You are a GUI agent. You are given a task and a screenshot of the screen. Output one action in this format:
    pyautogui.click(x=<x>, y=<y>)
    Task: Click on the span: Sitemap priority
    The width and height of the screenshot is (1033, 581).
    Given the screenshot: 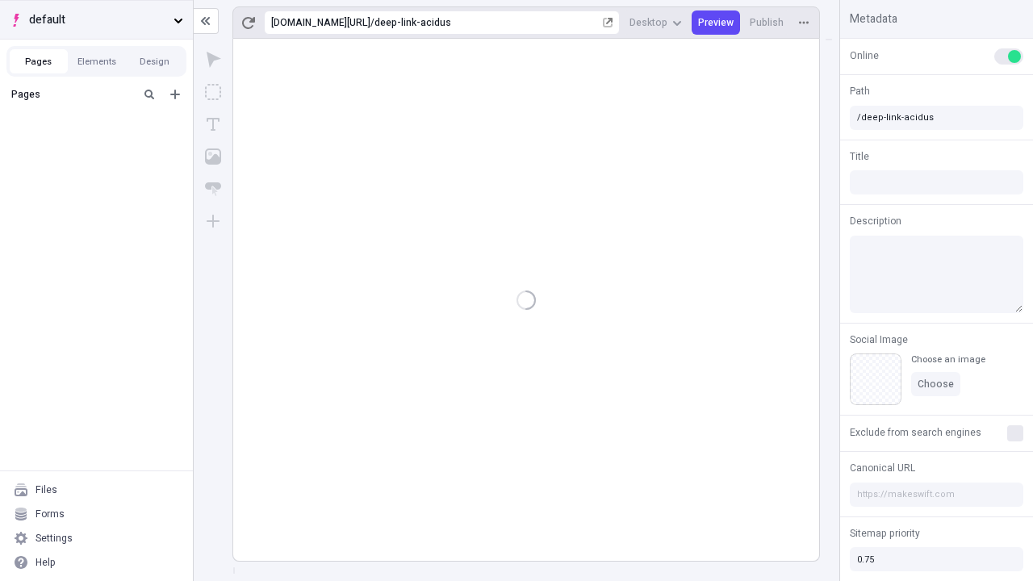 What is the action you would take?
    pyautogui.click(x=885, y=533)
    